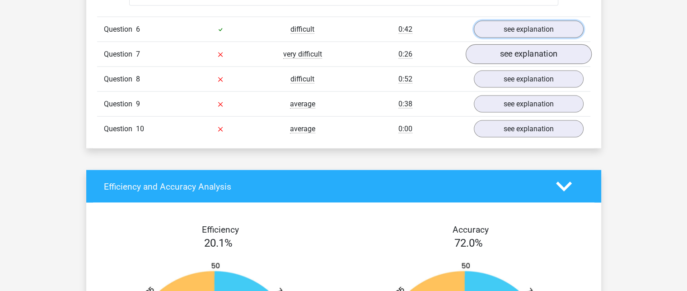  What do you see at coordinates (323, 186) in the screenshot?
I see `h4: Efficiency and Accuracy Analysis` at bounding box center [323, 186].